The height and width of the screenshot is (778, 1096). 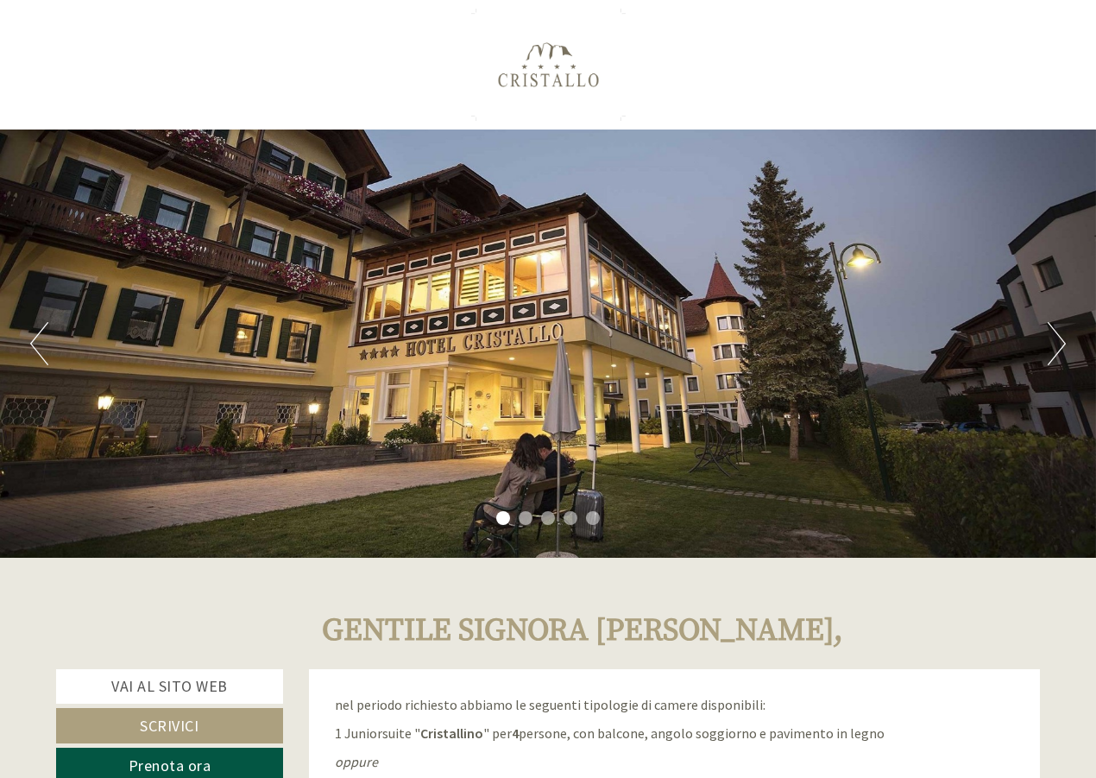 What do you see at coordinates (675, 704) in the screenshot?
I see `p: nel periodo richiesto abbiamo le seguenti tipologie di camere disponibili:` at bounding box center [675, 704].